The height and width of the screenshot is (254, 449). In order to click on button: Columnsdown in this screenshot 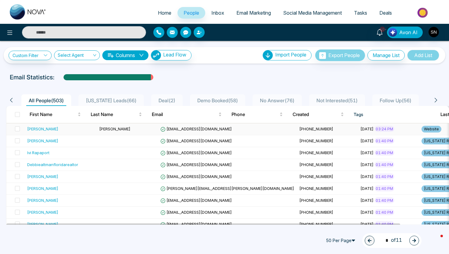, I will do `click(125, 55)`.